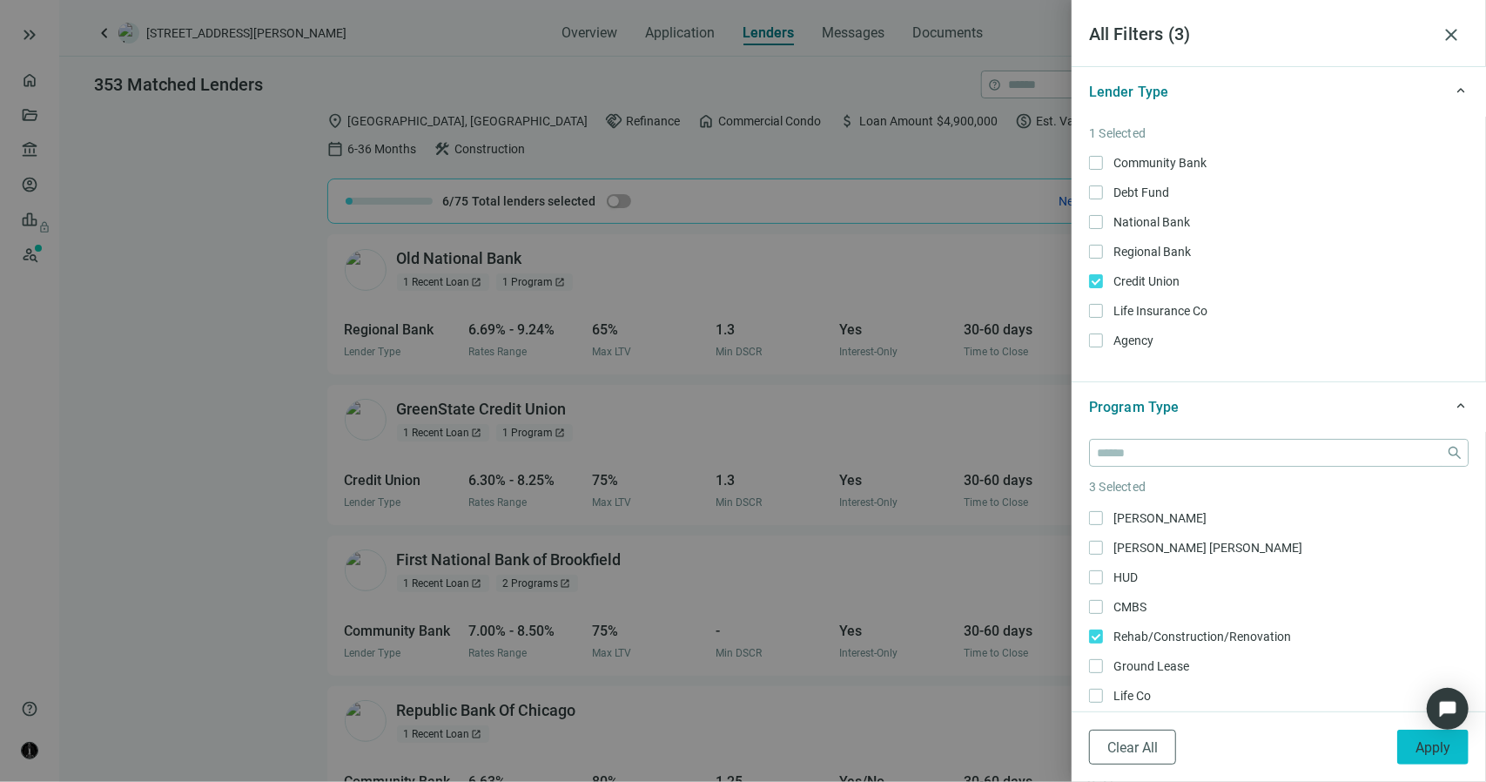 This screenshot has width=1486, height=782. I want to click on span: Credit Union, so click(1145, 281).